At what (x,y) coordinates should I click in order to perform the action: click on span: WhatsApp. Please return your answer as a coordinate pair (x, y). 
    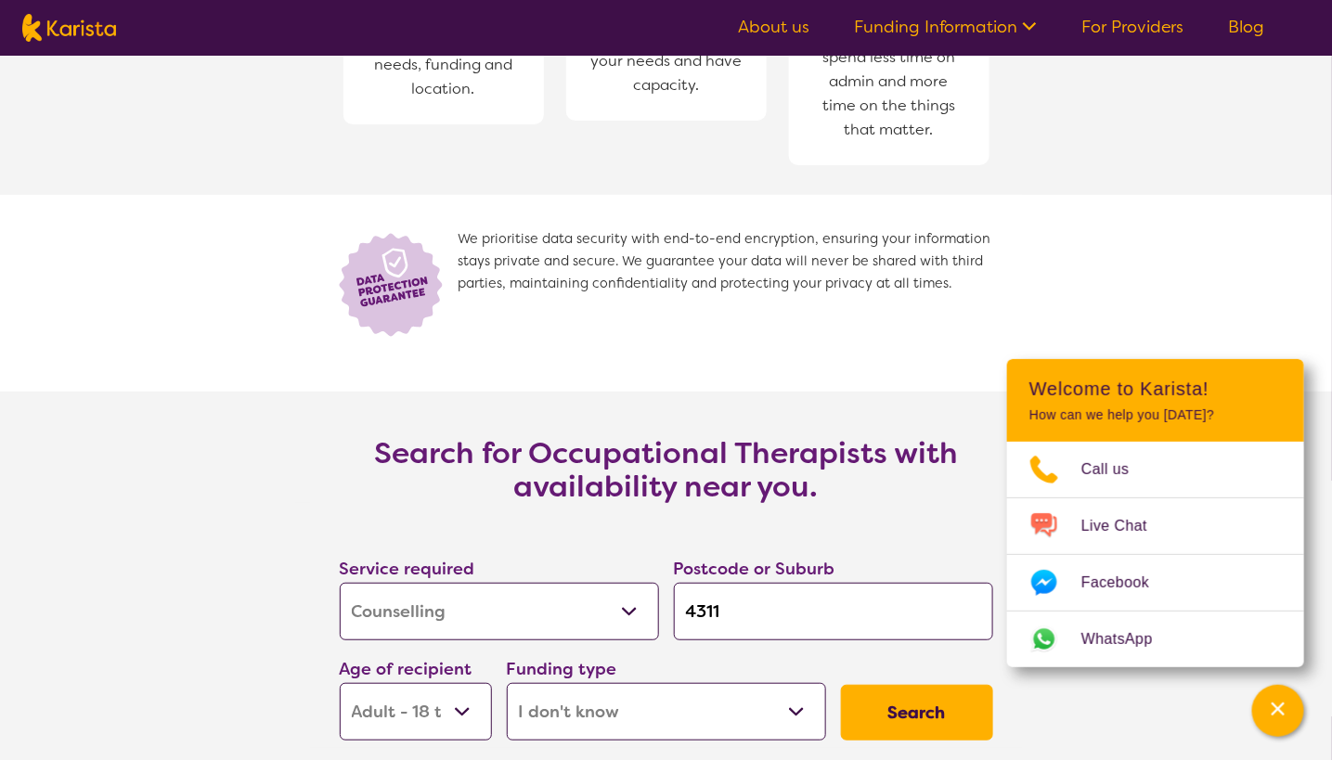
    Looking at the image, I should click on (1128, 640).